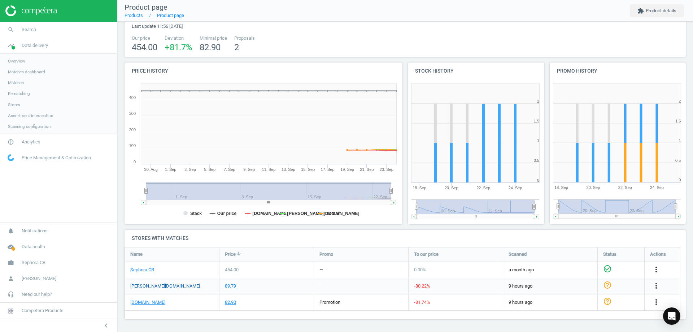 This screenshot has height=332, width=693. I want to click on button: extensionProduct details, so click(657, 11).